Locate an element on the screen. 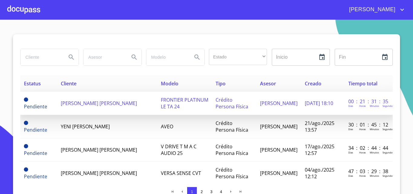 The height and width of the screenshot is (194, 413). span: 2 is located at coordinates (201, 191).